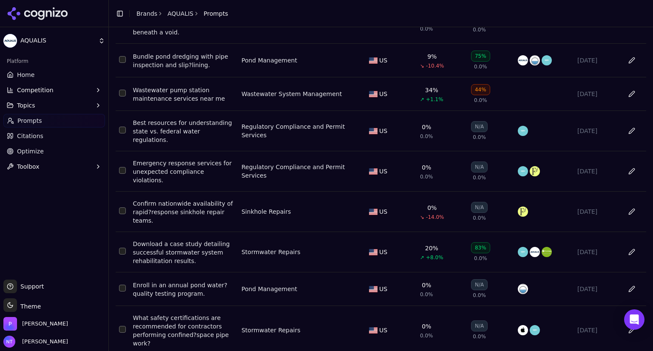 The height and width of the screenshot is (351, 653). What do you see at coordinates (122, 130) in the screenshot?
I see `button: Select row 4` at bounding box center [122, 130].